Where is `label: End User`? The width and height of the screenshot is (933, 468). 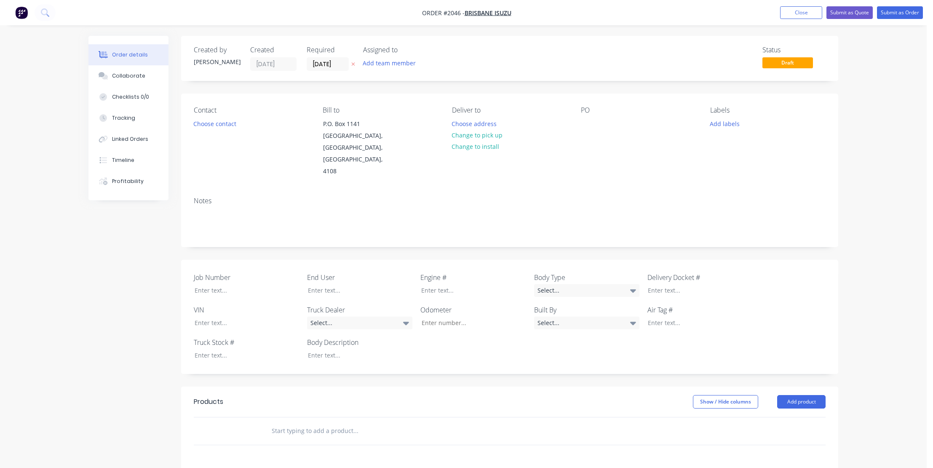
label: End User is located at coordinates (360, 277).